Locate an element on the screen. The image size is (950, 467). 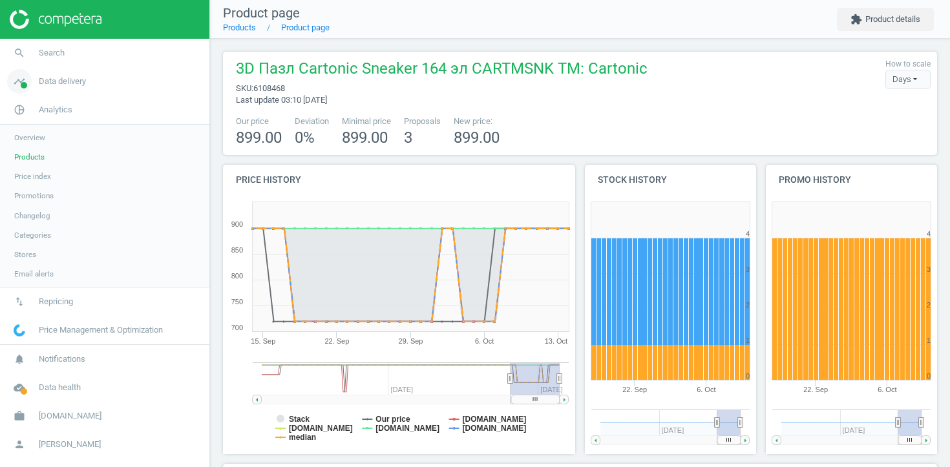
h4: Stock history is located at coordinates (670, 180).